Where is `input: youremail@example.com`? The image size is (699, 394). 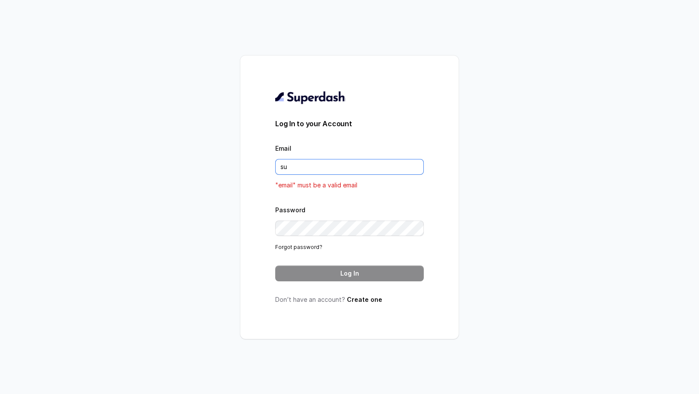
input: youremail@example.com is located at coordinates (349, 167).